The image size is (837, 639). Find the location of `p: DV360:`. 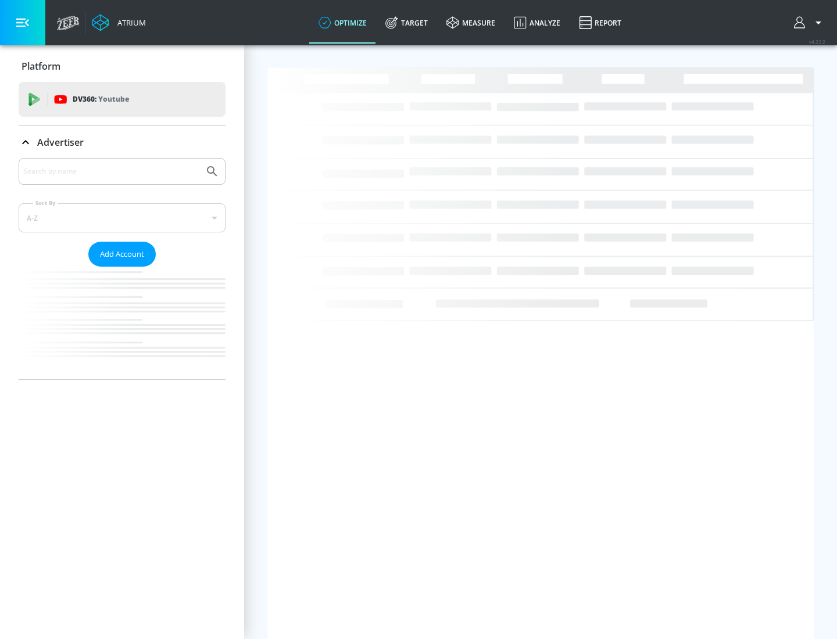

p: DV360: is located at coordinates (101, 99).